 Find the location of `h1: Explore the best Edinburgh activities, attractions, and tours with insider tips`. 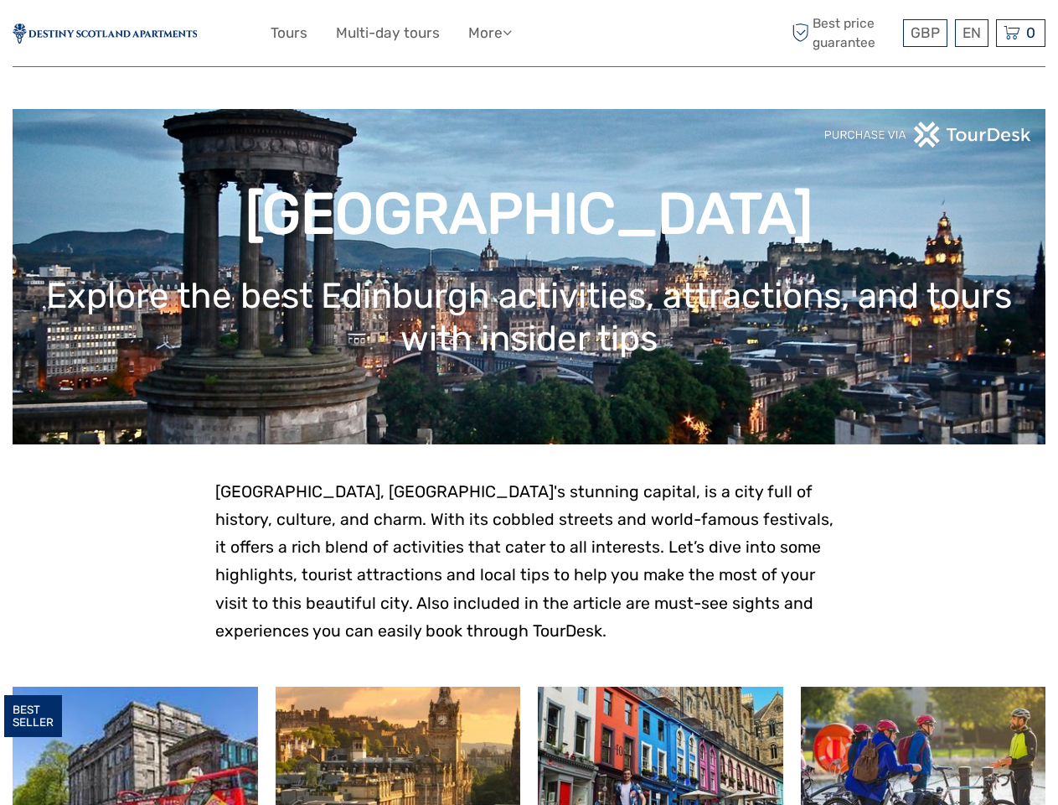

h1: Explore the best Edinburgh activities, attractions, and tours with insider tips is located at coordinates (529, 317).